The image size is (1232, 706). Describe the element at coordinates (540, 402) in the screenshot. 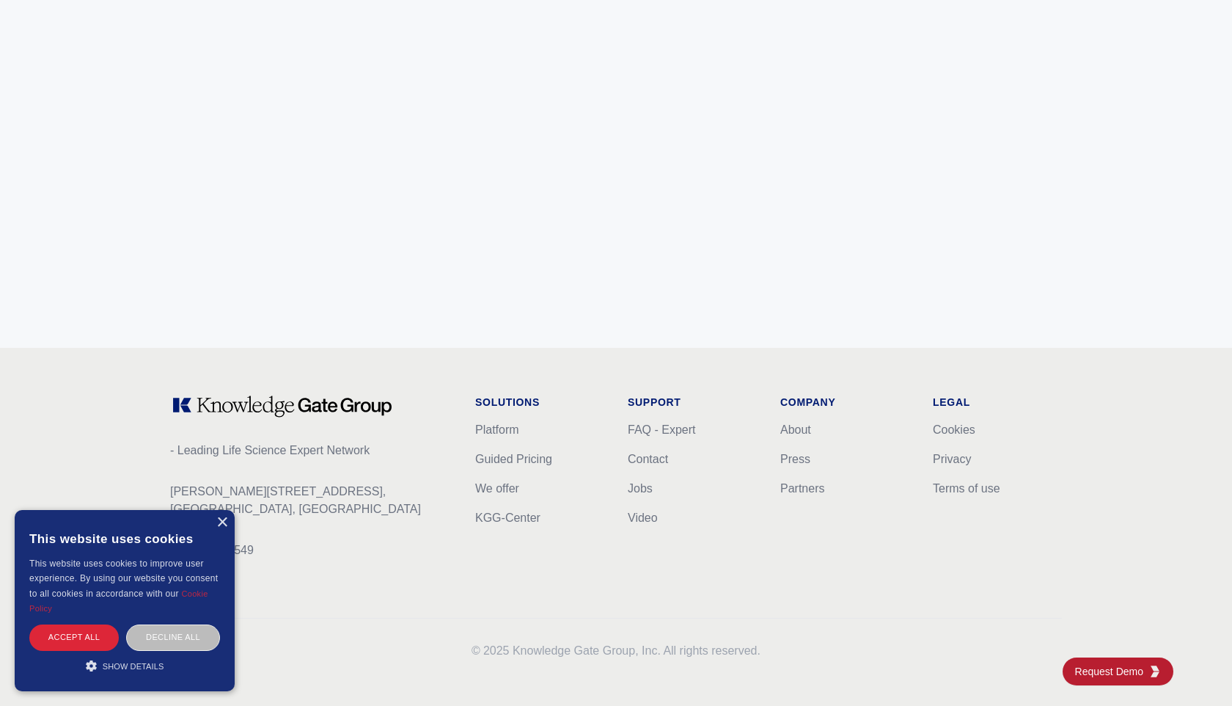

I see `h1: Solutions` at that location.